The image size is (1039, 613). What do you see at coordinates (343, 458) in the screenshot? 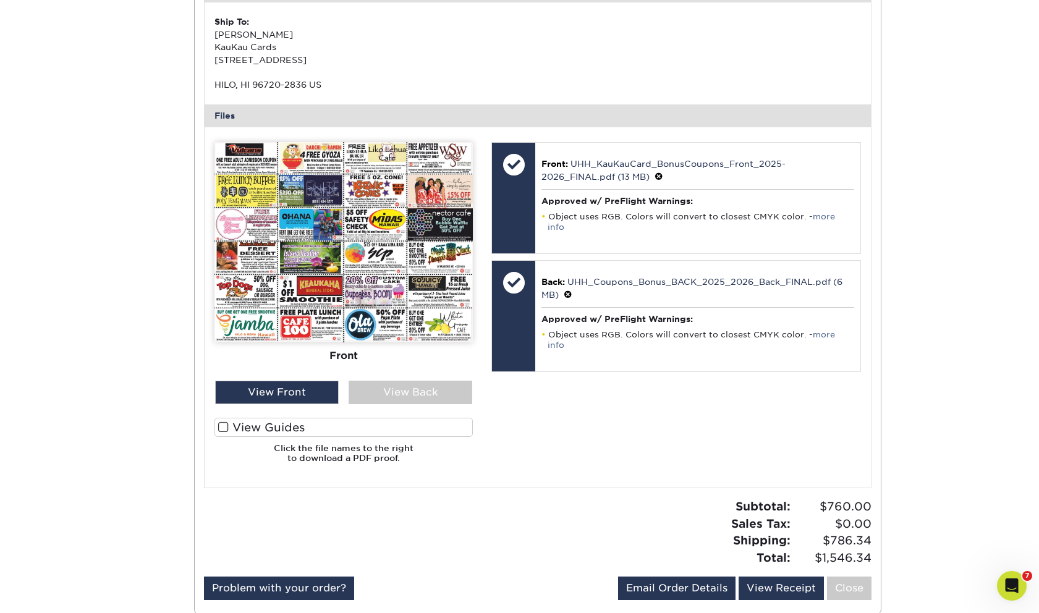
I see `h6: Click the file names to the right to download a PDF proof.` at bounding box center [343, 458].